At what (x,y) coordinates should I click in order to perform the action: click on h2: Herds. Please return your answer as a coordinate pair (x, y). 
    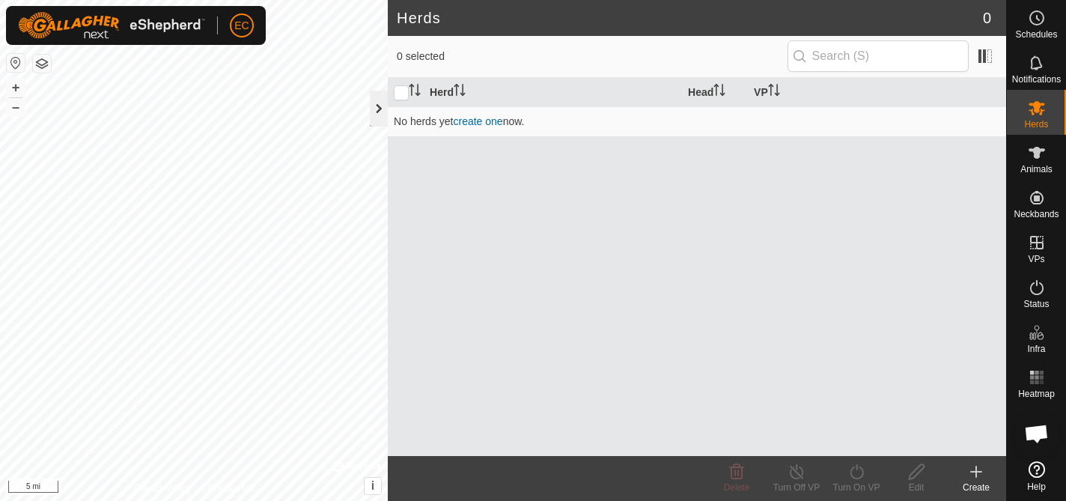
    Looking at the image, I should click on (690, 18).